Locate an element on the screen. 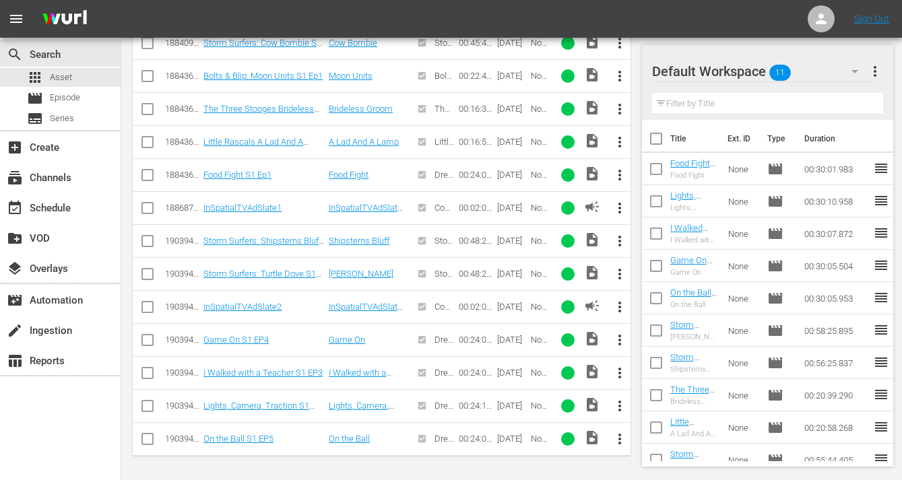 This screenshot has height=480, width=902. a: InSpatialTVAdSlate1 is located at coordinates (242, 207).